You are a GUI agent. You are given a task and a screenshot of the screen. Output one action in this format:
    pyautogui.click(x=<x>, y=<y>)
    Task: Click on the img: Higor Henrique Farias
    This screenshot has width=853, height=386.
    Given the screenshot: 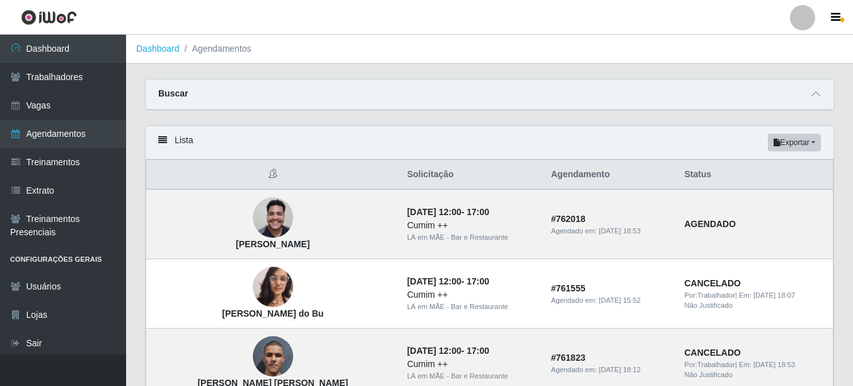 What is the action you would take?
    pyautogui.click(x=273, y=218)
    